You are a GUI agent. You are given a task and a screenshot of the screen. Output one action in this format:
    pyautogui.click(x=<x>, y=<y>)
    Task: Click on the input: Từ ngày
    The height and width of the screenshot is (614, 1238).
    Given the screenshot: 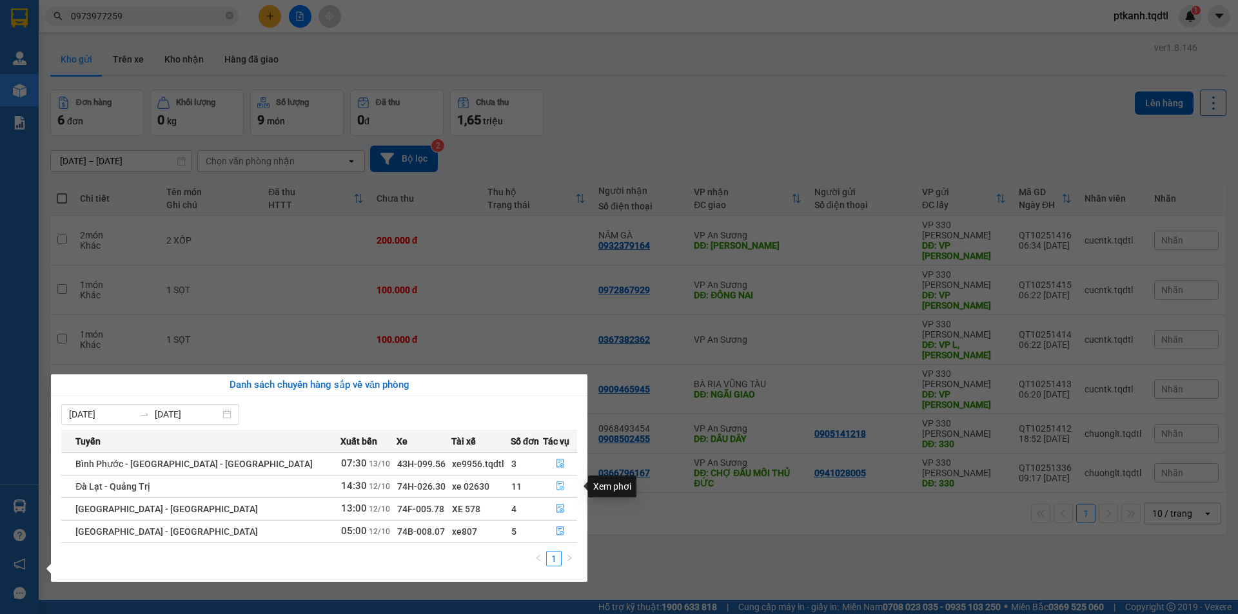 What is the action you would take?
    pyautogui.click(x=101, y=415)
    